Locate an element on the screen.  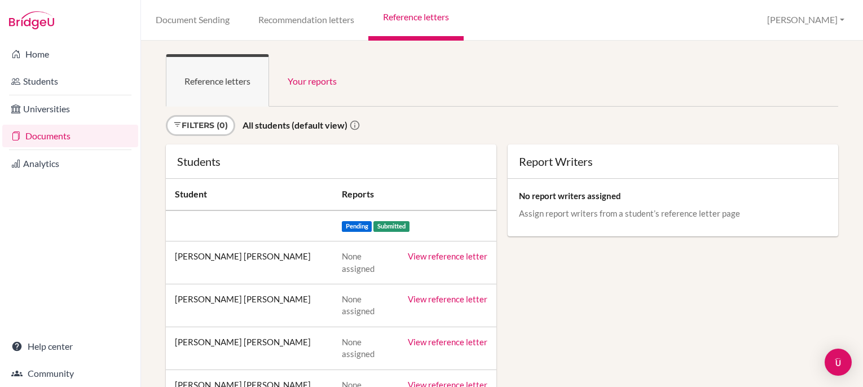
a: Your reports is located at coordinates (312, 80).